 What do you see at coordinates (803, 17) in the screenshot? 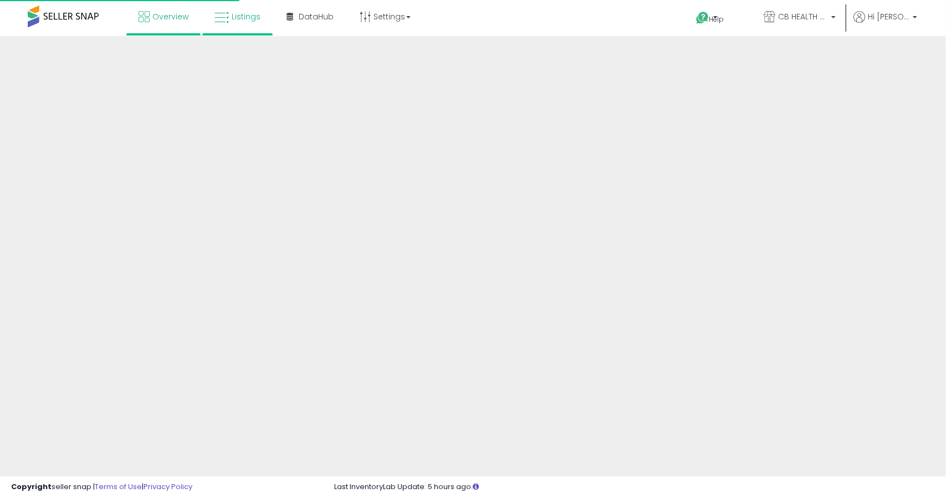
I see `span: CB HEALTH AND SPORTING` at bounding box center [803, 17].